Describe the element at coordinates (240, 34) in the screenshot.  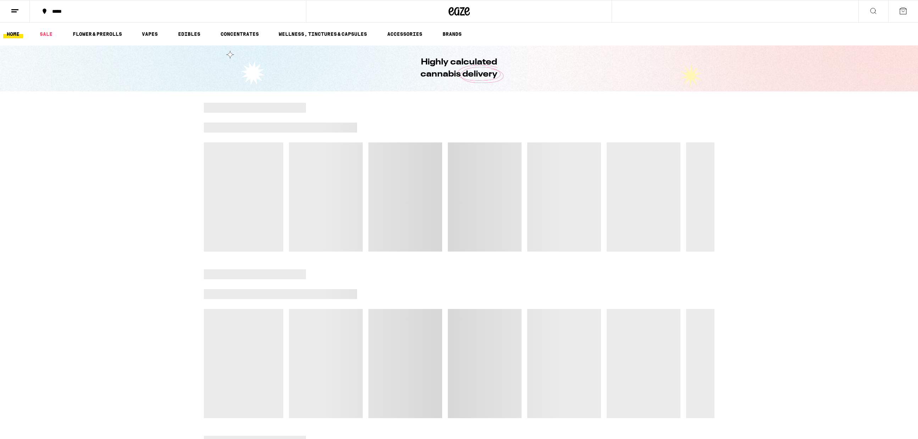
I see `a: CONCENTRATES` at that location.